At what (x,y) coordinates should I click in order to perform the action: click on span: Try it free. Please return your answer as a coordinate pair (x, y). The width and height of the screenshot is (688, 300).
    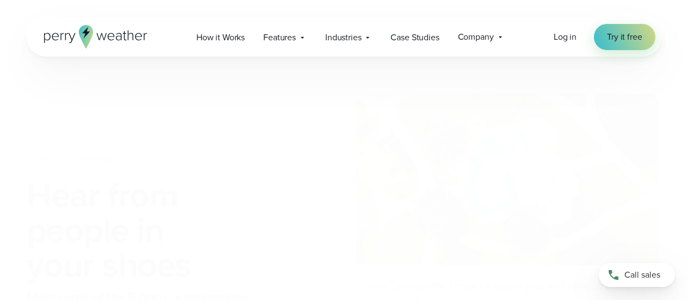
    Looking at the image, I should click on (624, 37).